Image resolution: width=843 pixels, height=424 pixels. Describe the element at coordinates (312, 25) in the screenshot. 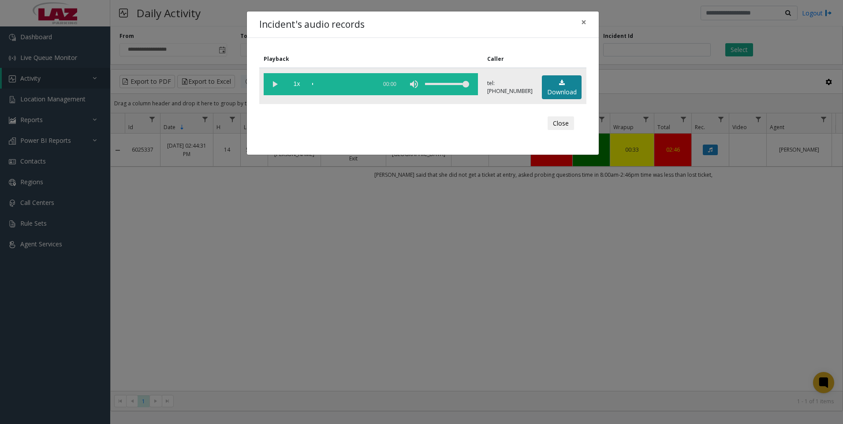

I see `h4: Incident's audio records` at that location.